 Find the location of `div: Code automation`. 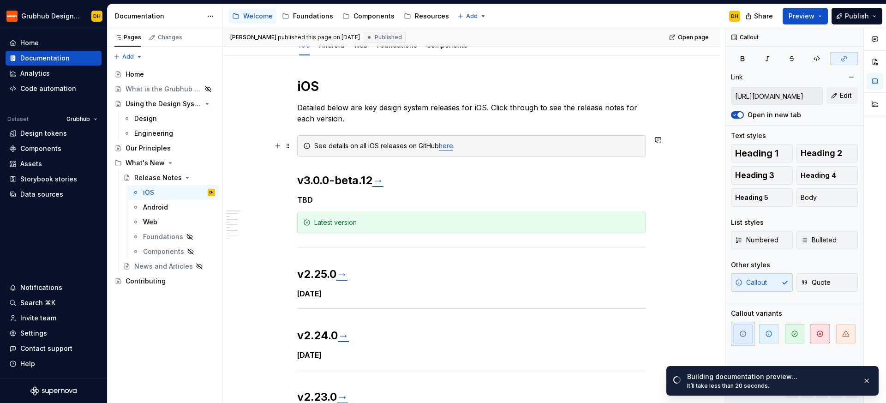

div: Code automation is located at coordinates (48, 89).